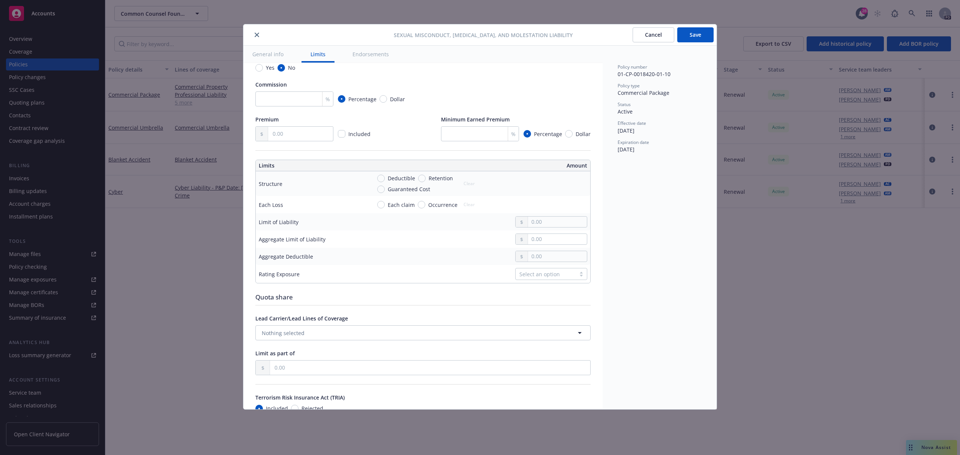 Image resolution: width=960 pixels, height=455 pixels. I want to click on input: Included, so click(259, 409).